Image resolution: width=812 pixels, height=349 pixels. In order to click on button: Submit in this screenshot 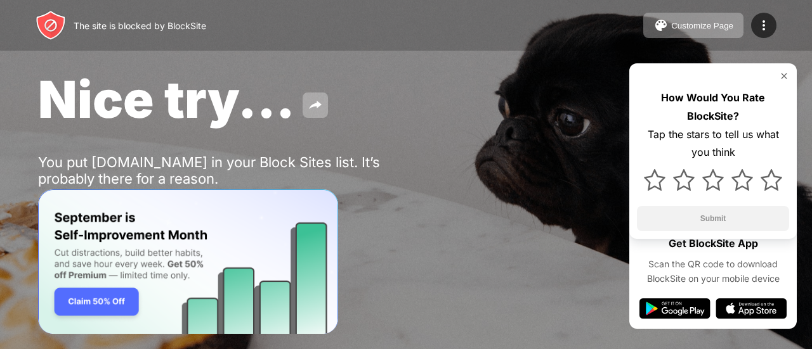, I will do `click(713, 219)`.